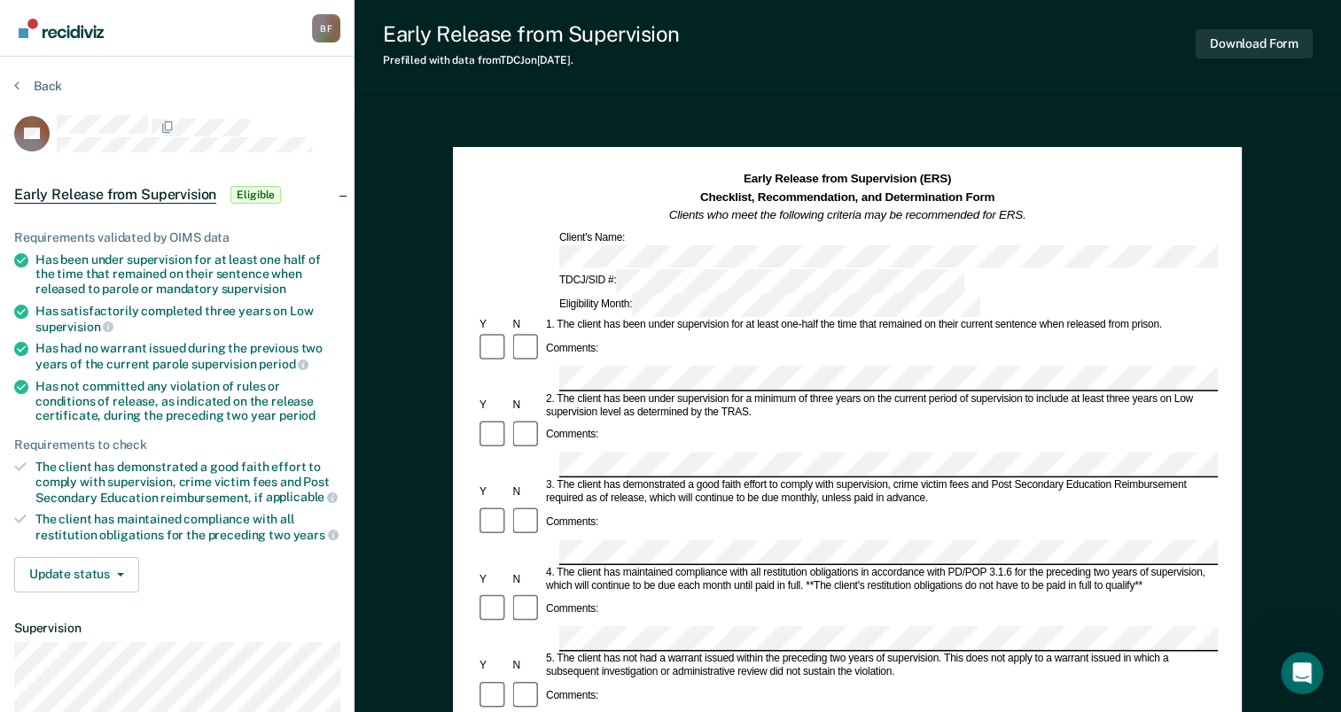 The width and height of the screenshot is (1341, 712). What do you see at coordinates (326, 28) in the screenshot?
I see `div: B F` at bounding box center [326, 28].